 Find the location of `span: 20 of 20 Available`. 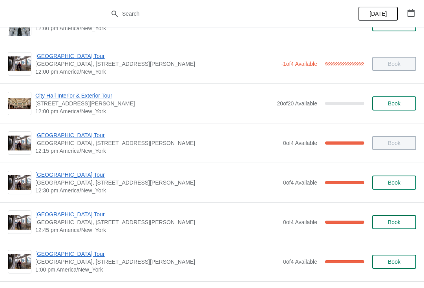

span: 20 of 20 Available is located at coordinates (297, 104).